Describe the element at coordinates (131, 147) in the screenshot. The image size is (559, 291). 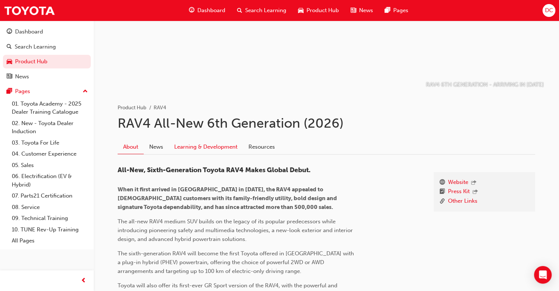
I see `a: About` at that location.